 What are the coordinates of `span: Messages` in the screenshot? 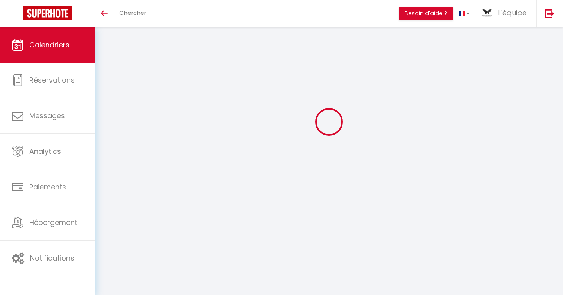 It's located at (47, 115).